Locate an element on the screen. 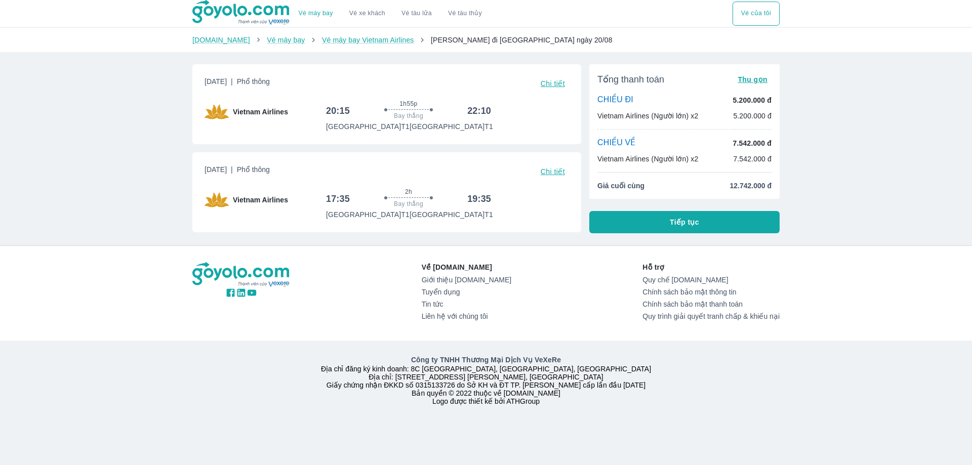  a: Tuyển dụng is located at coordinates (466, 292).